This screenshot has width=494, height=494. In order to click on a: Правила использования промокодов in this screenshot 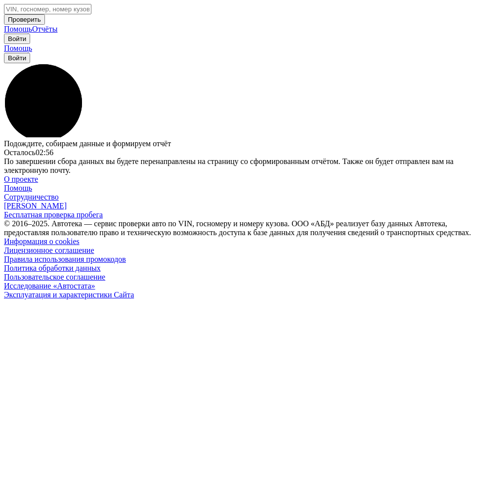, I will do `click(247, 260)`.